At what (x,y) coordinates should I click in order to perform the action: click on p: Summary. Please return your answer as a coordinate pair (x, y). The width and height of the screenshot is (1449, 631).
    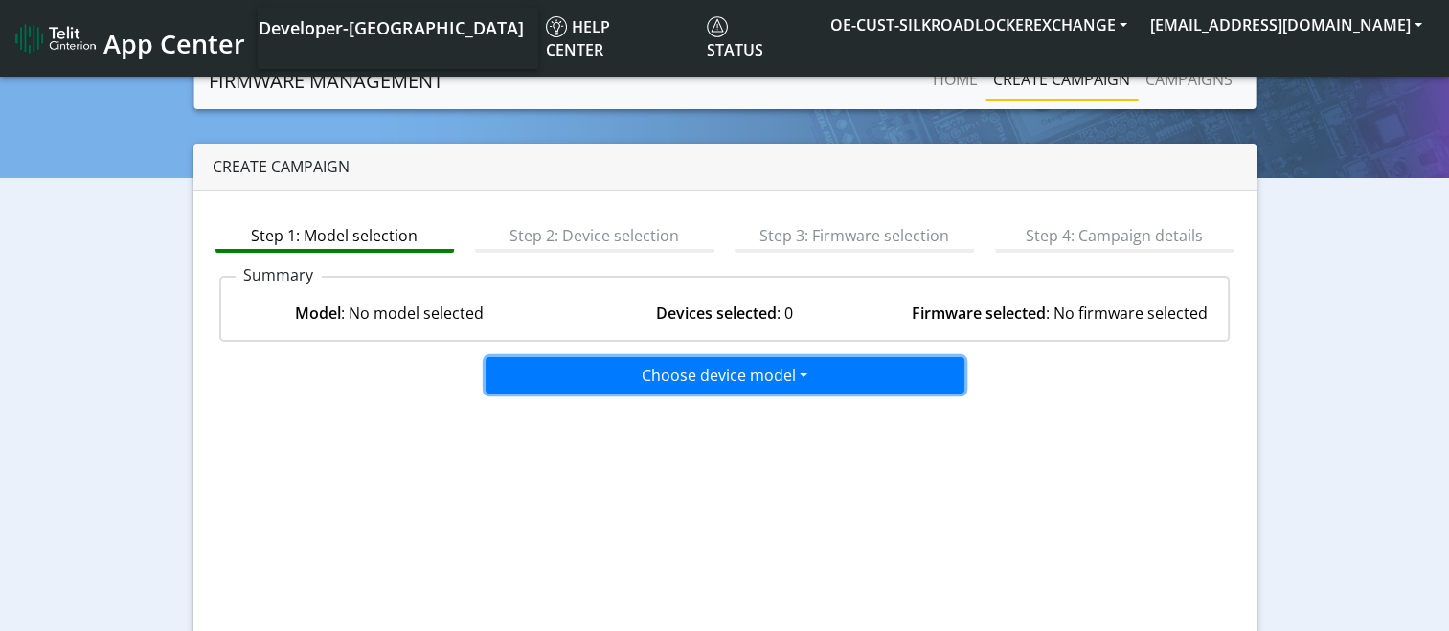
    Looking at the image, I should click on (279, 275).